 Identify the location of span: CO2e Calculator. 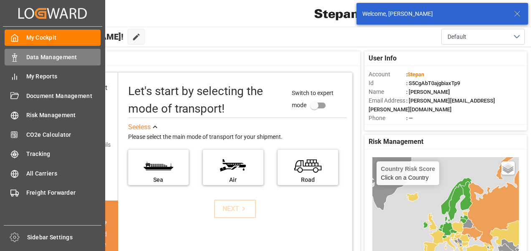
(63, 135).